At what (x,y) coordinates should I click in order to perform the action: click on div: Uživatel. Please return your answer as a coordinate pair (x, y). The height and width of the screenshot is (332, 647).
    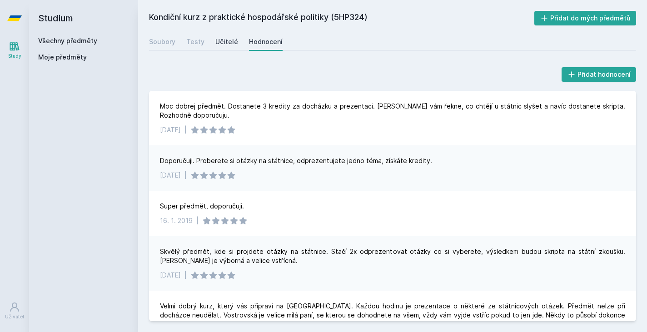
    Looking at the image, I should click on (15, 317).